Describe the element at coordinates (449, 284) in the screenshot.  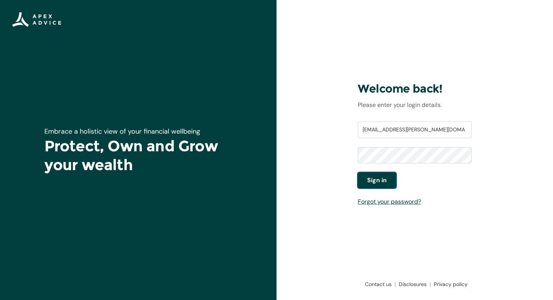
I see `a: Privacy policy` at that location.